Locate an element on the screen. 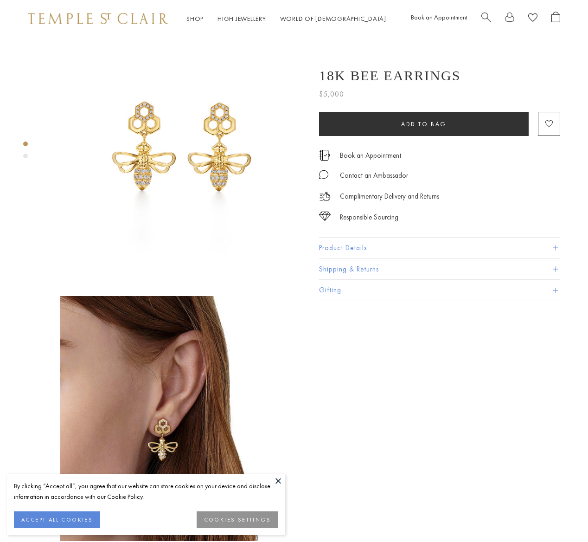 Image resolution: width=588 pixels, height=542 pixels. div: Responsible Sourcing is located at coordinates (369, 217).